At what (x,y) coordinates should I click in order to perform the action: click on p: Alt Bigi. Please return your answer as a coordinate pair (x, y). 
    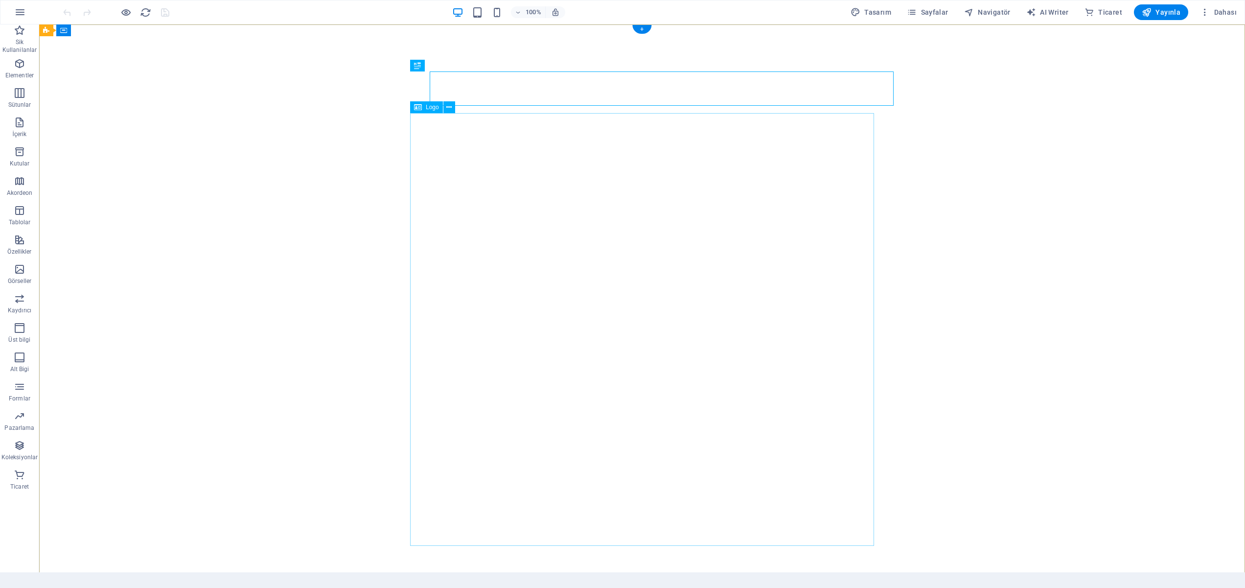
    Looking at the image, I should click on (20, 369).